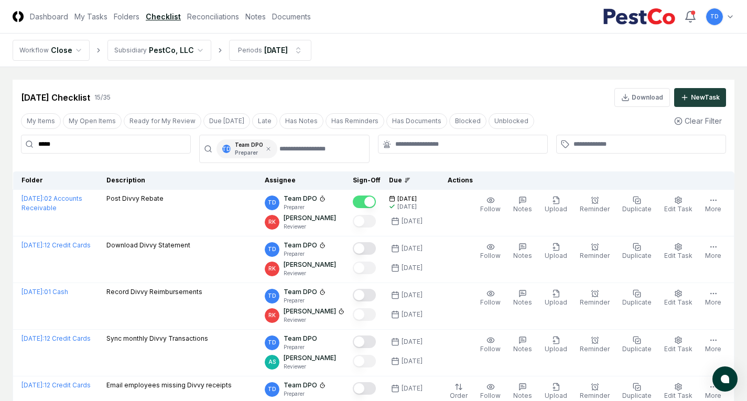 The image size is (747, 401). I want to click on a: Dashboard, so click(49, 16).